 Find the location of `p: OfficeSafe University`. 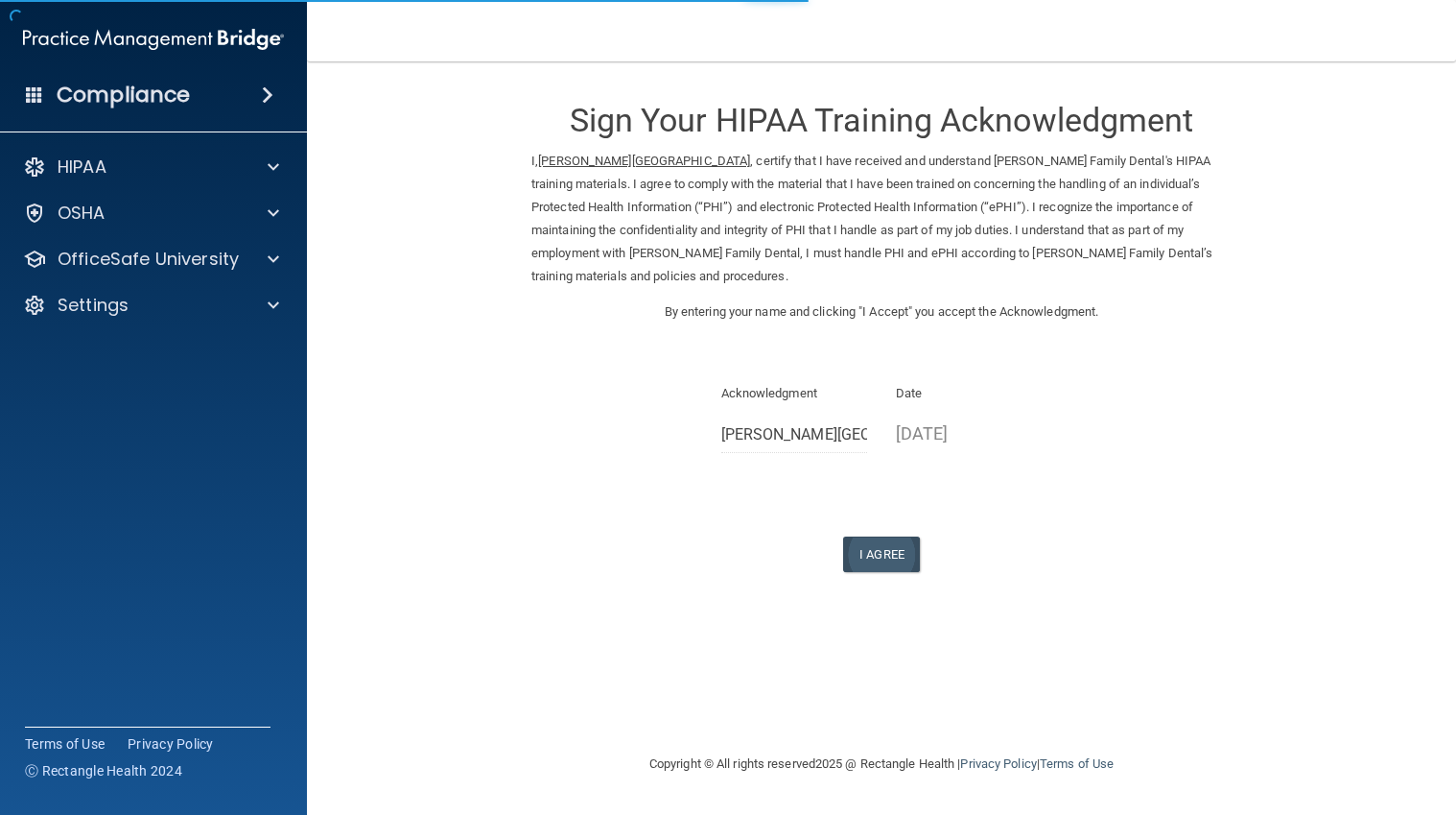

p: OfficeSafe University is located at coordinates (148, 259).